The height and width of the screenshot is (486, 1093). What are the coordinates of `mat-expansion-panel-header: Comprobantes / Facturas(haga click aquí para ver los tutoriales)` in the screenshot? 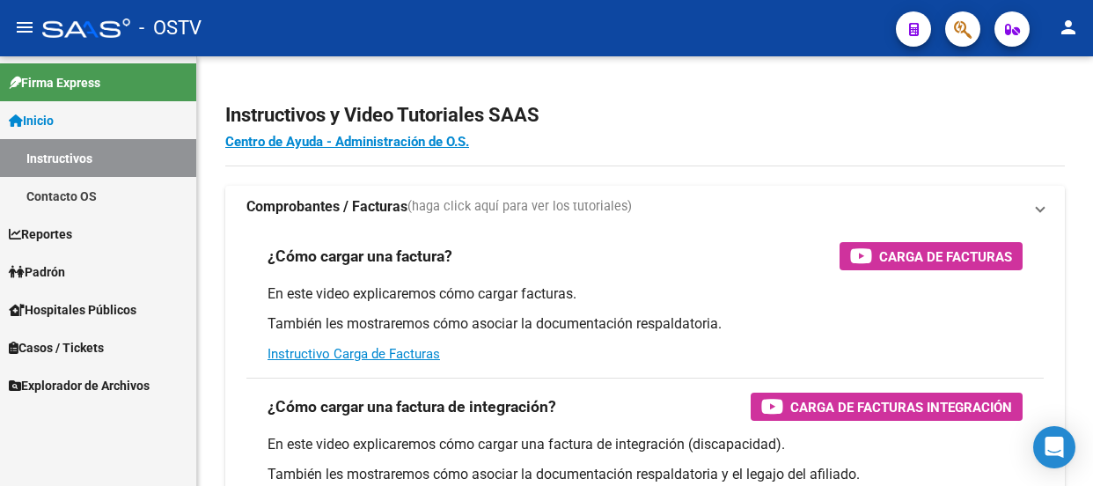 It's located at (645, 207).